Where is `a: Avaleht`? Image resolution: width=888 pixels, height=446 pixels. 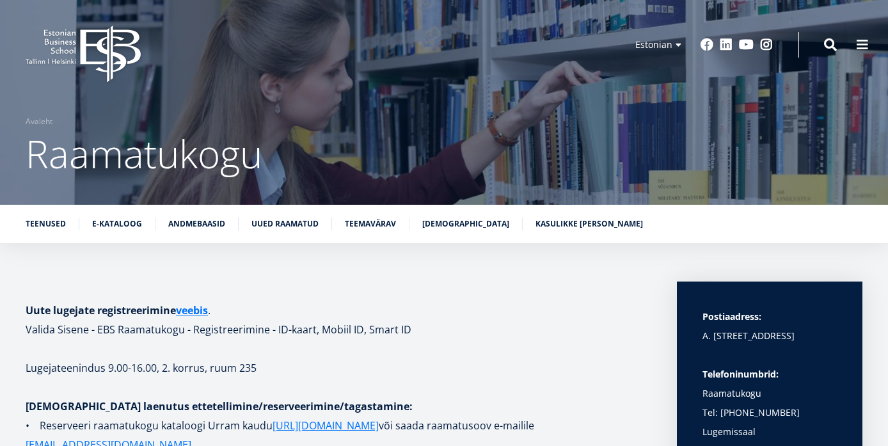 a: Avaleht is located at coordinates (39, 122).